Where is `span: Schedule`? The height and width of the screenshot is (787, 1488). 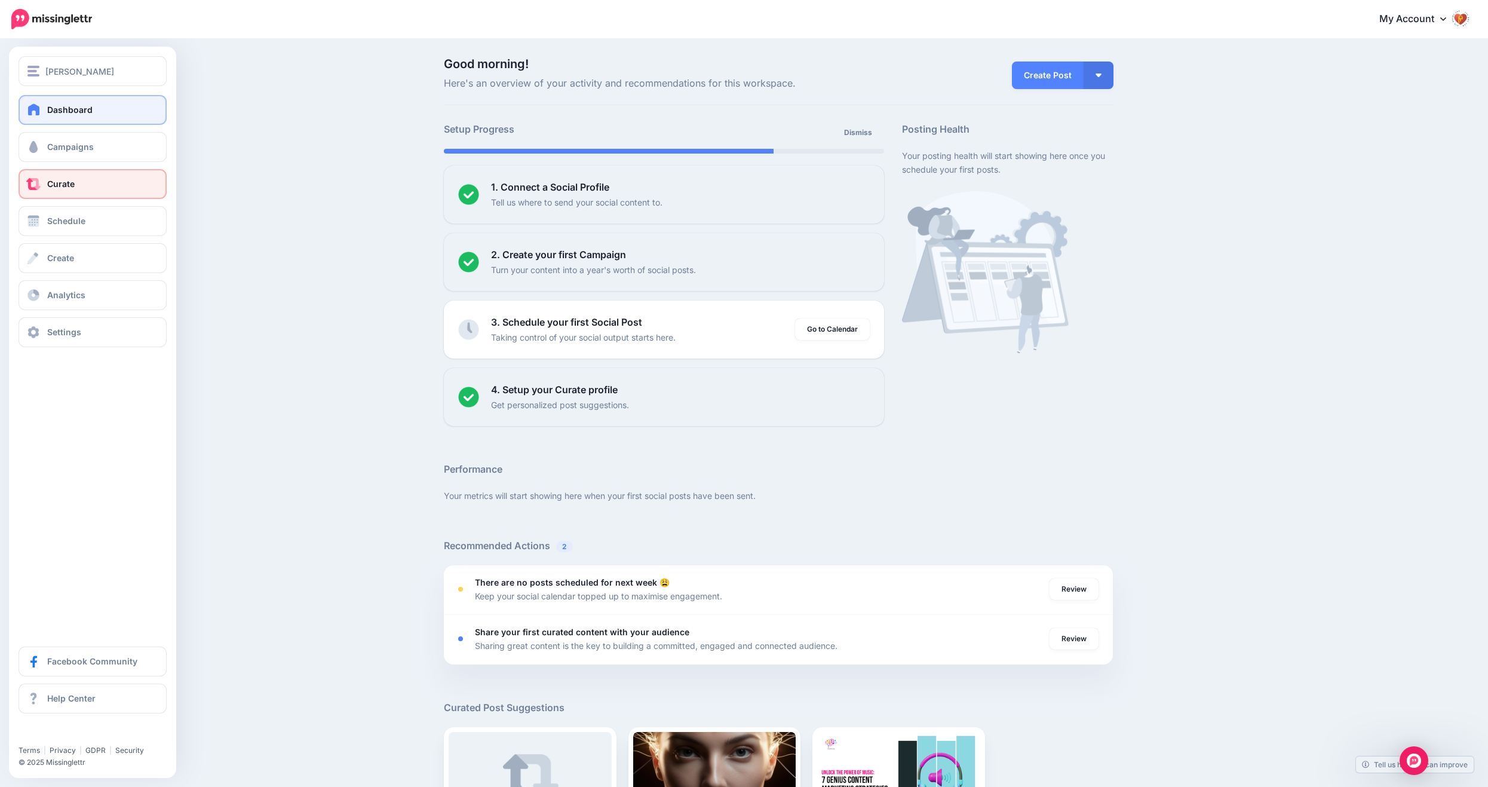 span: Schedule is located at coordinates (66, 220).